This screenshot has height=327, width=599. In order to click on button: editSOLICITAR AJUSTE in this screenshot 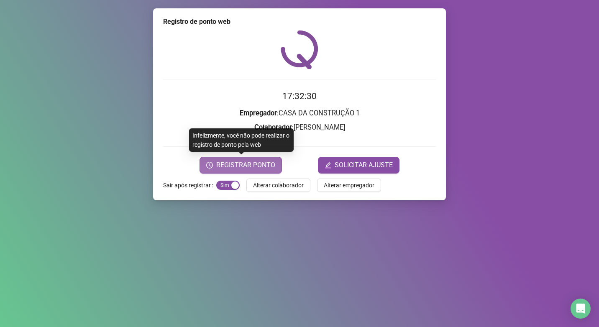, I will do `click(358, 165)`.